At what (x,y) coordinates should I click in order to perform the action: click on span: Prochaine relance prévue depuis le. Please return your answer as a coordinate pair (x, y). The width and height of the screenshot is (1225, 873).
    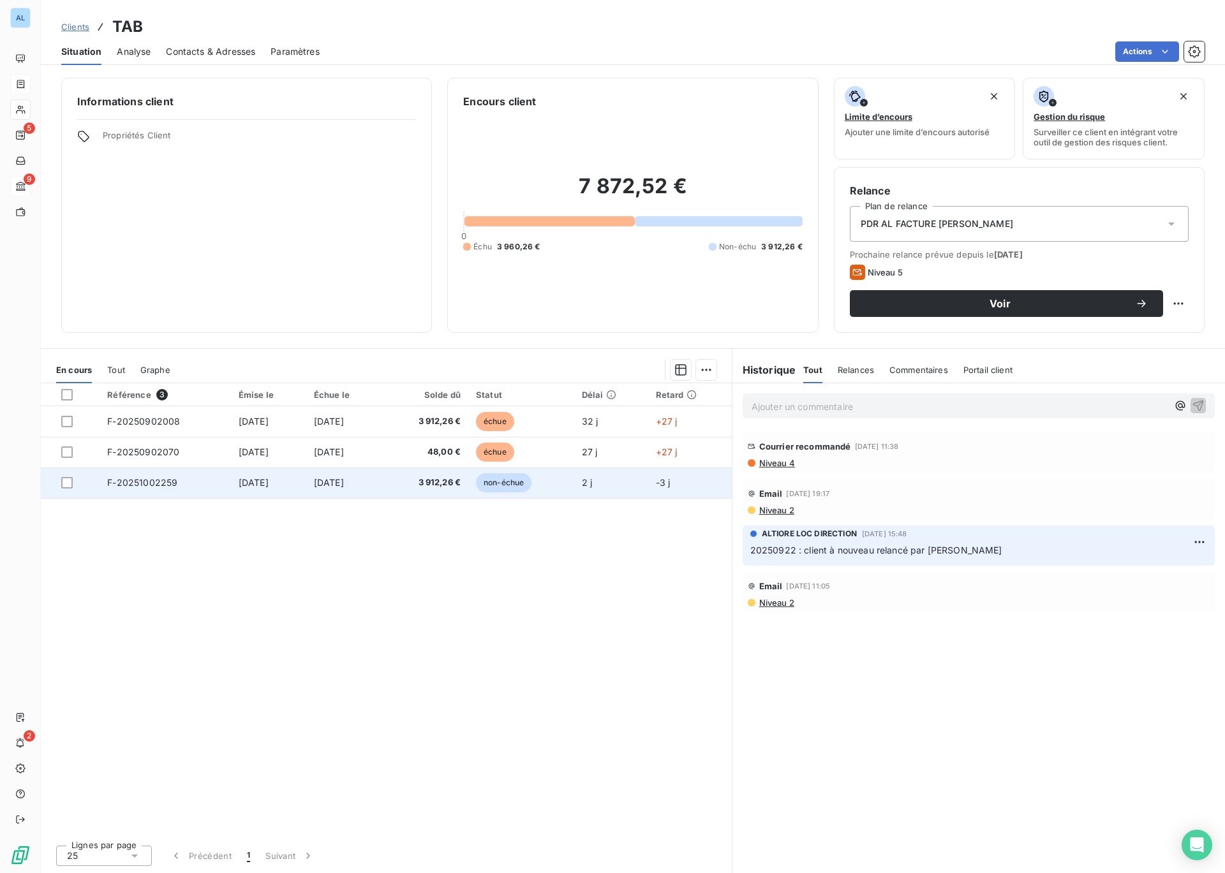
    Looking at the image, I should click on (1019, 254).